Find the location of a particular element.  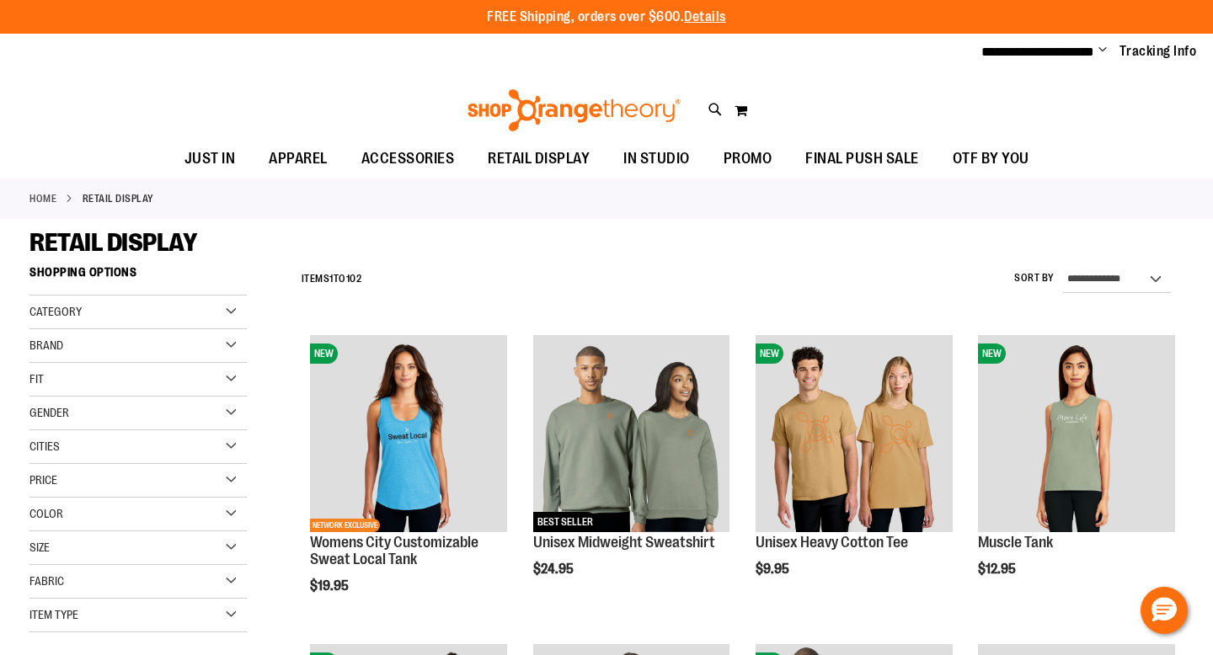

span: 102 is located at coordinates (354, 279).